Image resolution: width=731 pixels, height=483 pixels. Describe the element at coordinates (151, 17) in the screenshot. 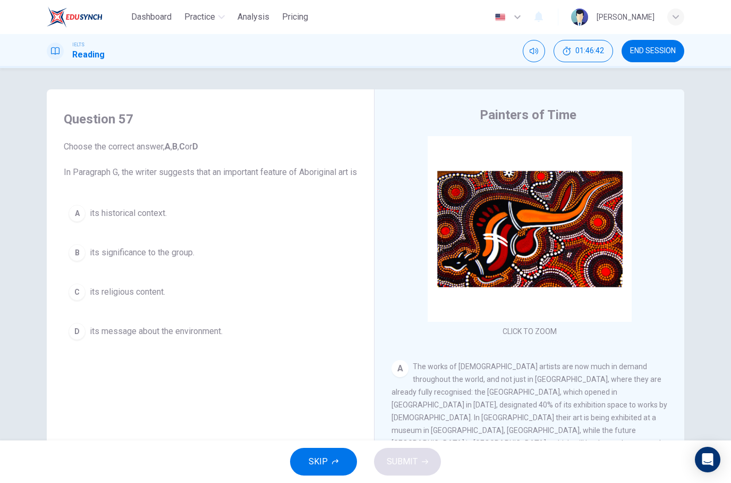

I see `button: Dashboard` at that location.